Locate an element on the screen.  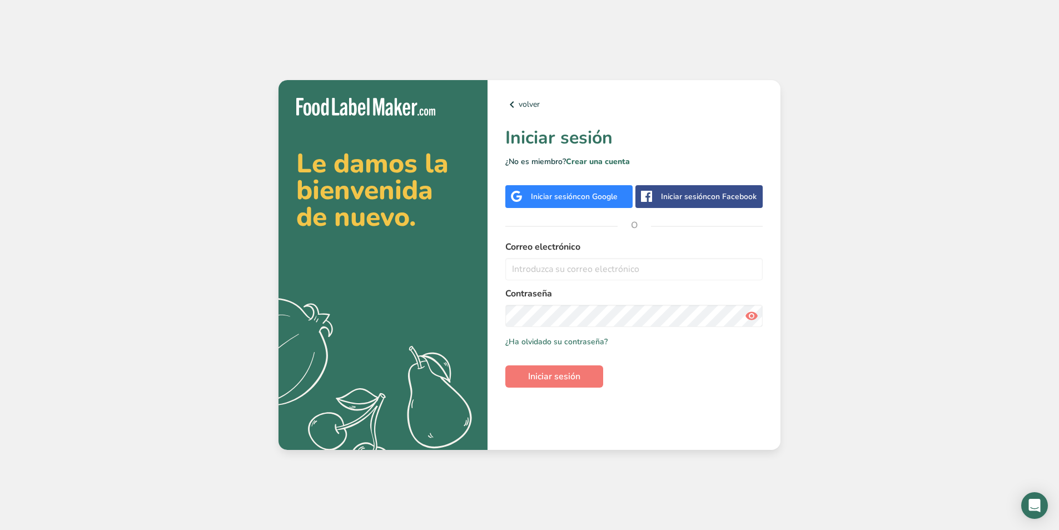
button: Iniciar sesión is located at coordinates (554, 376).